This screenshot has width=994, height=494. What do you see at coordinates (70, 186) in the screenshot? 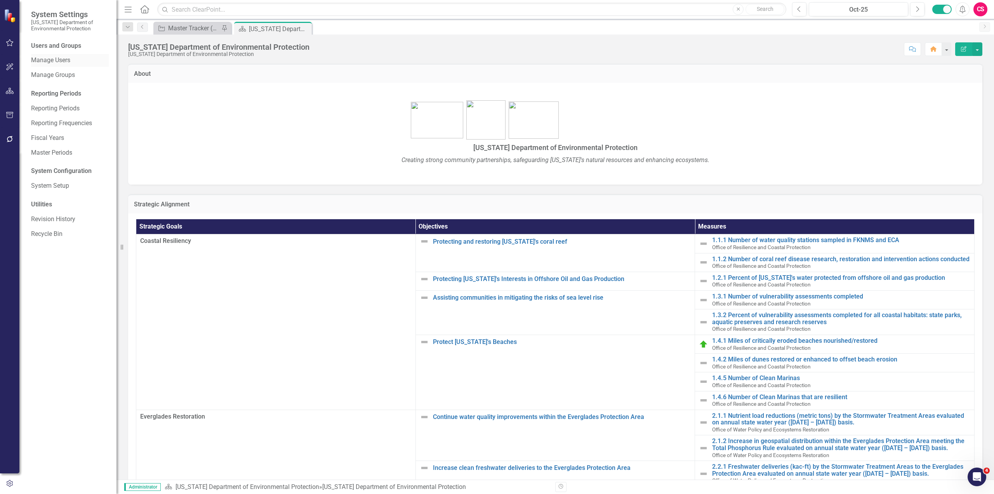
I see `a: System Setup` at bounding box center [70, 186].